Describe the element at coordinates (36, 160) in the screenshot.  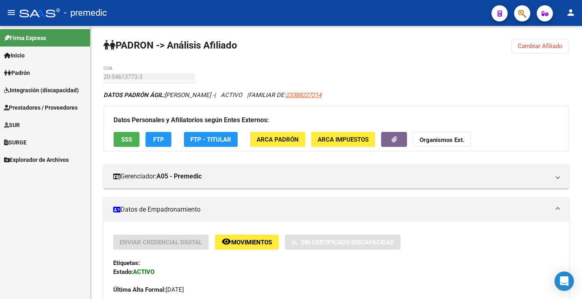
I see `span: Explorador de Archivos` at that location.